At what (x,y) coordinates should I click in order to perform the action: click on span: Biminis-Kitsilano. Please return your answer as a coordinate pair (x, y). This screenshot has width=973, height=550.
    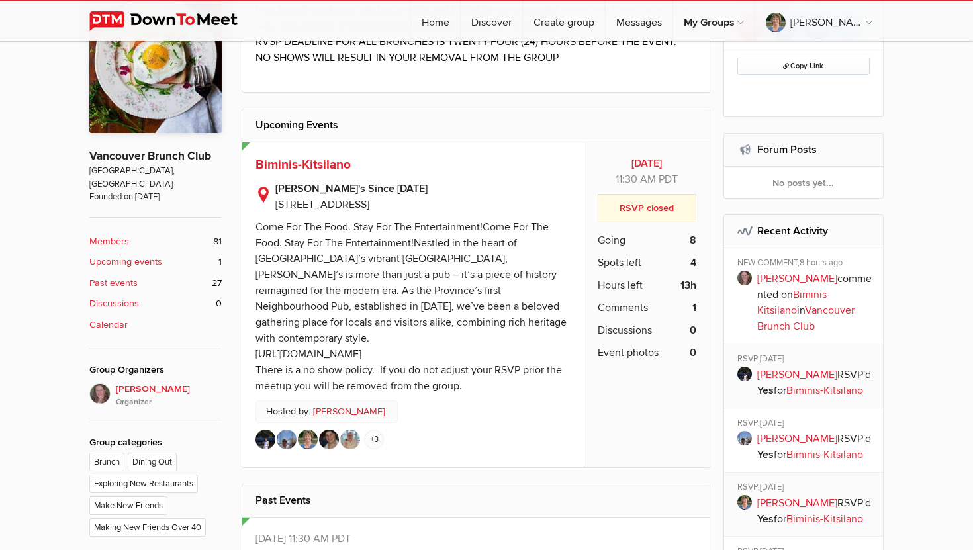
    Looking at the image, I should click on (303, 165).